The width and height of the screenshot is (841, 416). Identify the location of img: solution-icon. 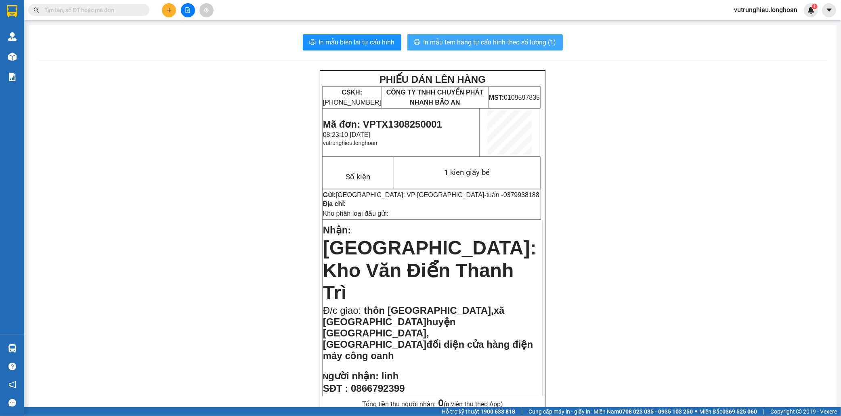
(12, 77).